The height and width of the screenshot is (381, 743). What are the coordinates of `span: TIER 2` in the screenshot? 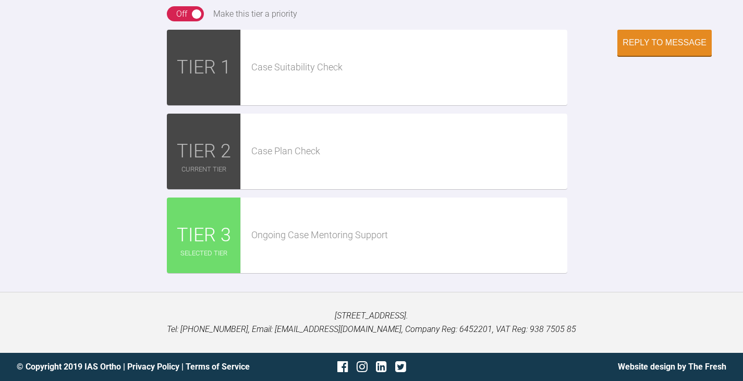 It's located at (204, 152).